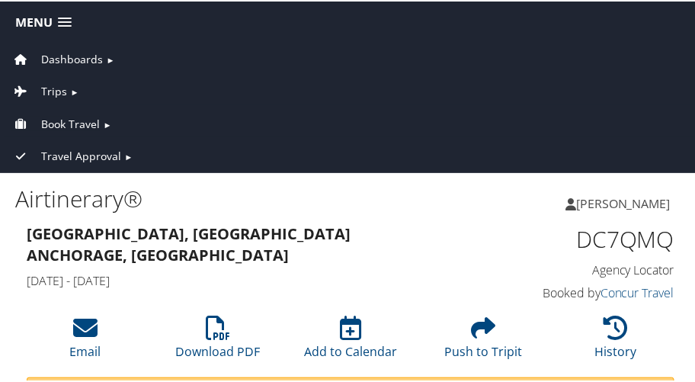 The image size is (695, 382). Describe the element at coordinates (56, 122) in the screenshot. I see `a: Book Travel` at that location.